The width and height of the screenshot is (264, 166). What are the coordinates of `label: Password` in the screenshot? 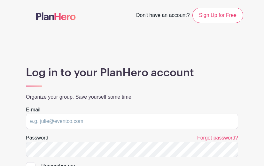 It's located at (37, 138).